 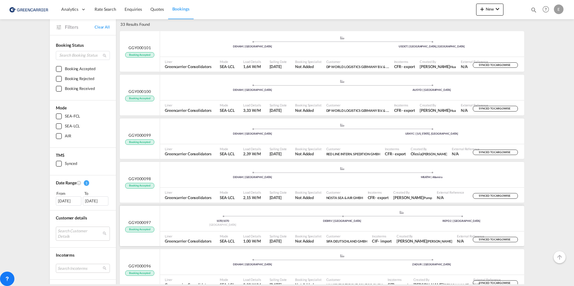 What do you see at coordinates (68, 136) in the screenshot?
I see `div: AIR` at bounding box center [68, 136].